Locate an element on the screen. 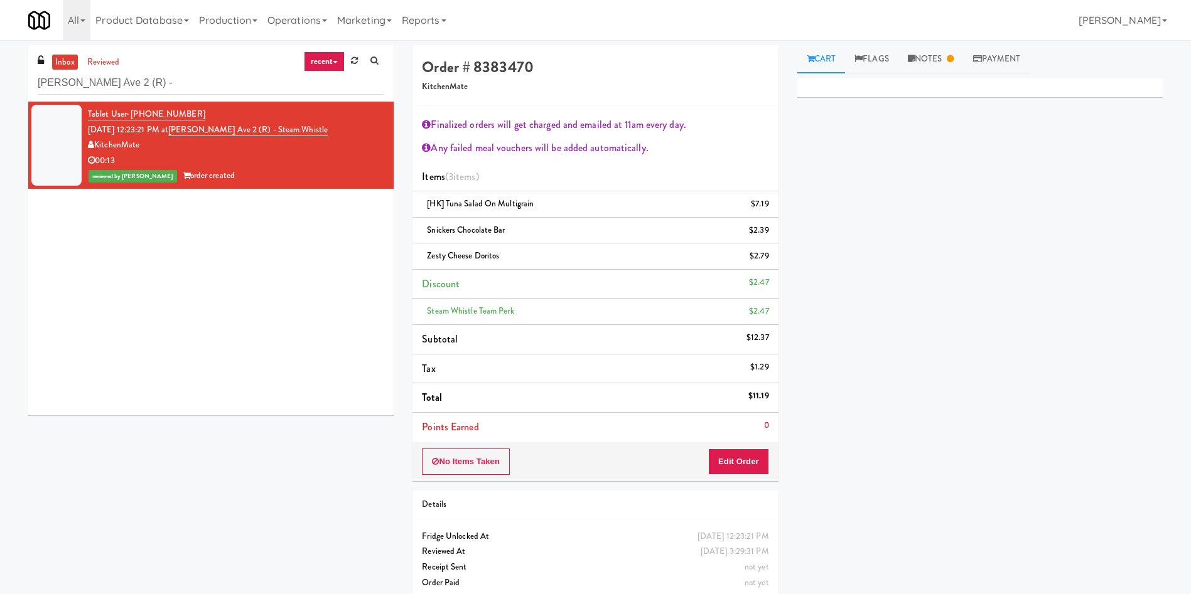  span: (3 ) is located at coordinates (462, 176).